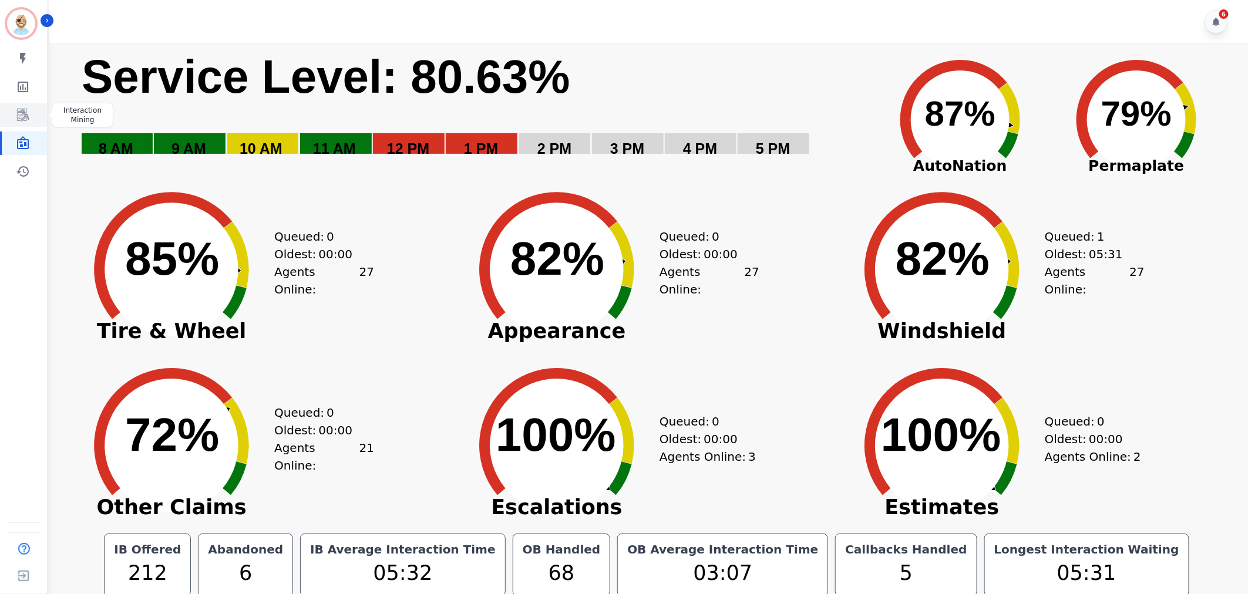 This screenshot has width=1248, height=594. What do you see at coordinates (475, 111) in the screenshot?
I see `svg: Service Level: 0%` at bounding box center [475, 111].